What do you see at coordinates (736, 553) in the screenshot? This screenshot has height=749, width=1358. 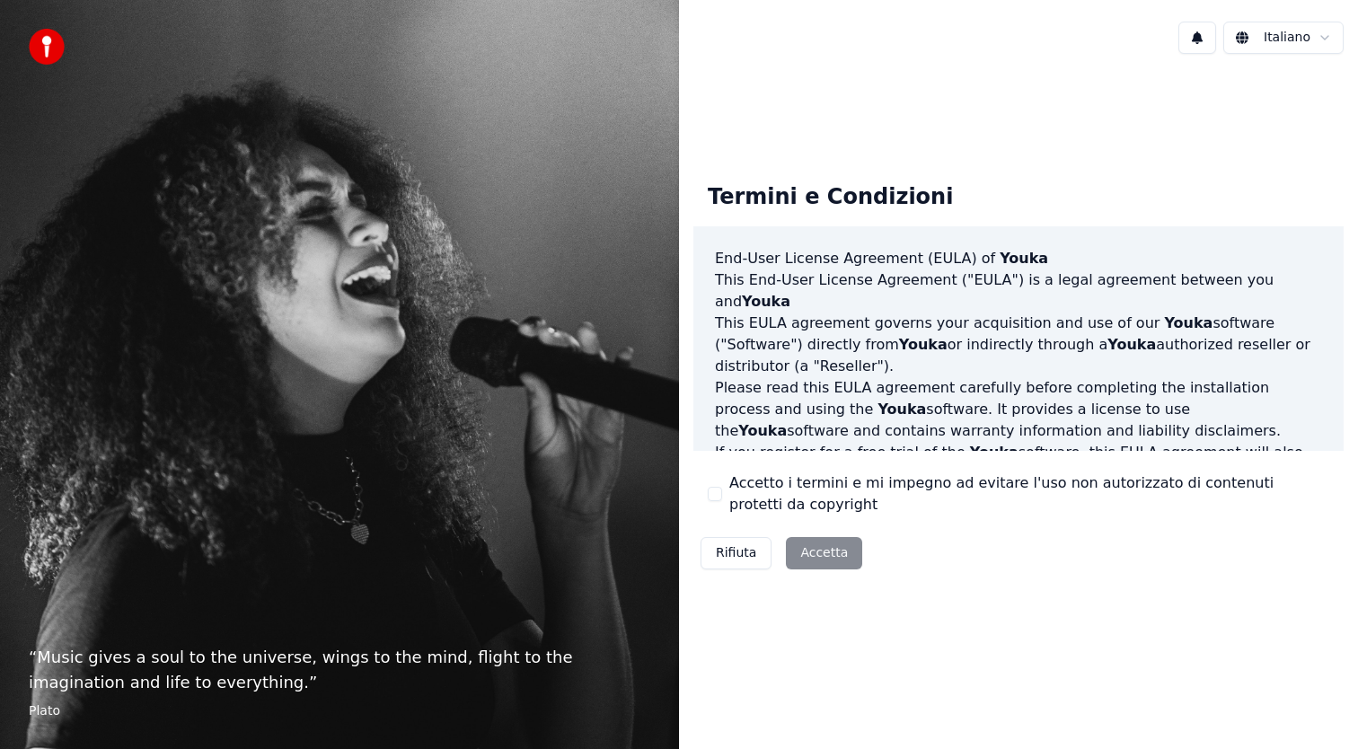 I see `button: Rifiuta` at bounding box center [736, 553].